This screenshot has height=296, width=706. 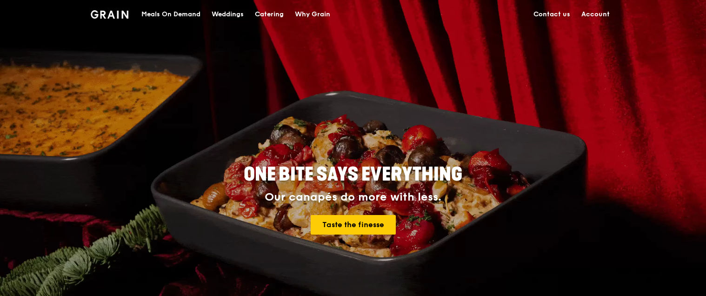 I want to click on a: Catering, so click(x=269, y=14).